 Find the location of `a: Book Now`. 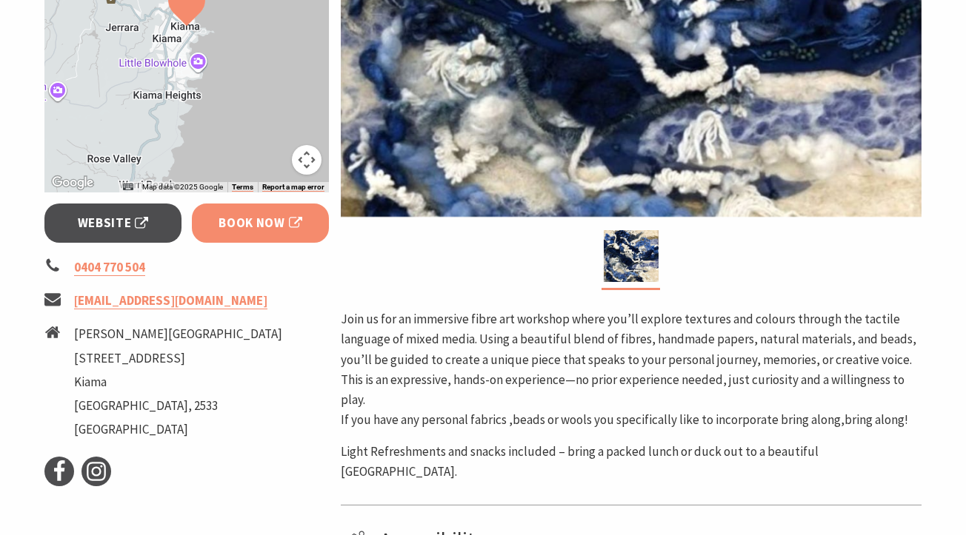

a: Book Now is located at coordinates (260, 223).